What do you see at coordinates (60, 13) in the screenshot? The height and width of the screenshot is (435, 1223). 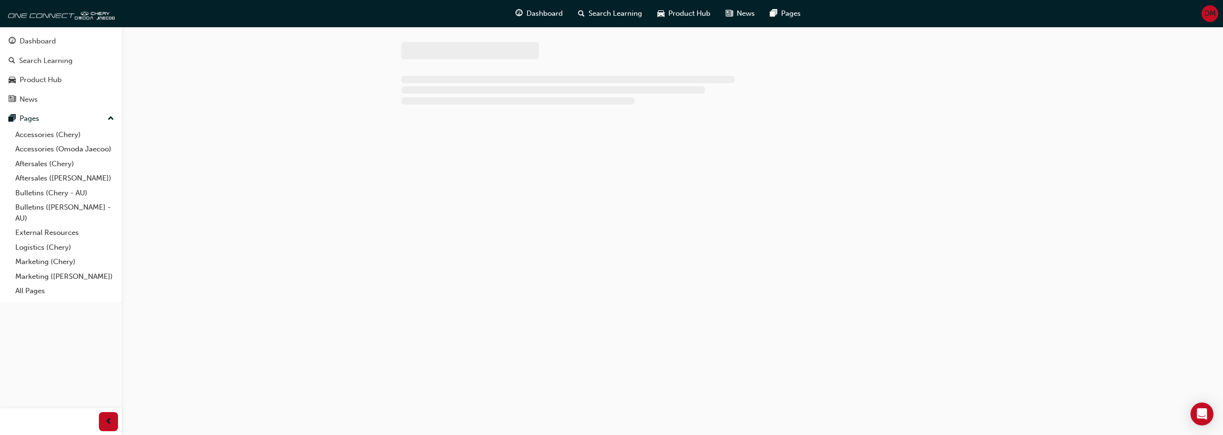 I see `a: oneconnect` at bounding box center [60, 13].